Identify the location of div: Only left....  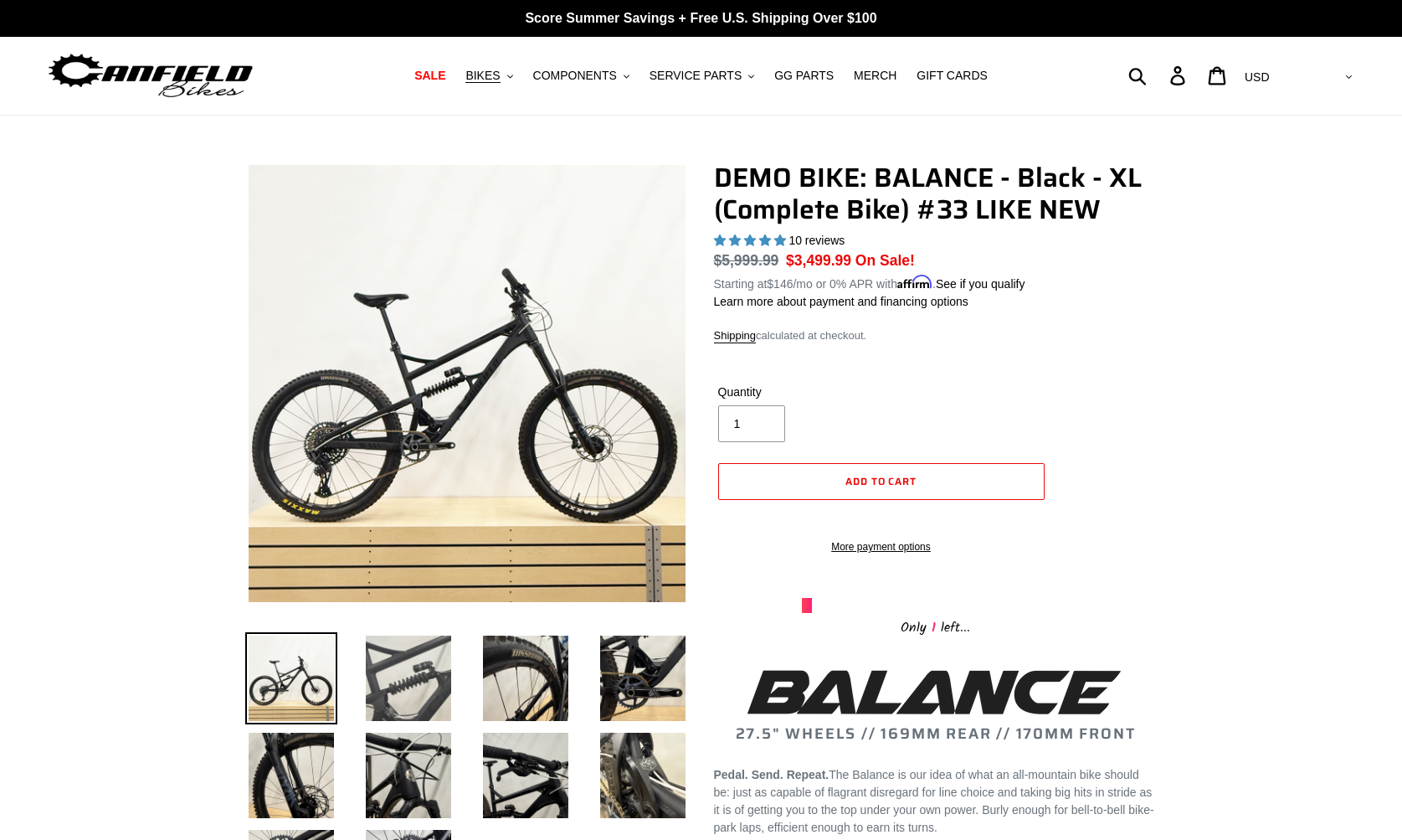
(936, 626).